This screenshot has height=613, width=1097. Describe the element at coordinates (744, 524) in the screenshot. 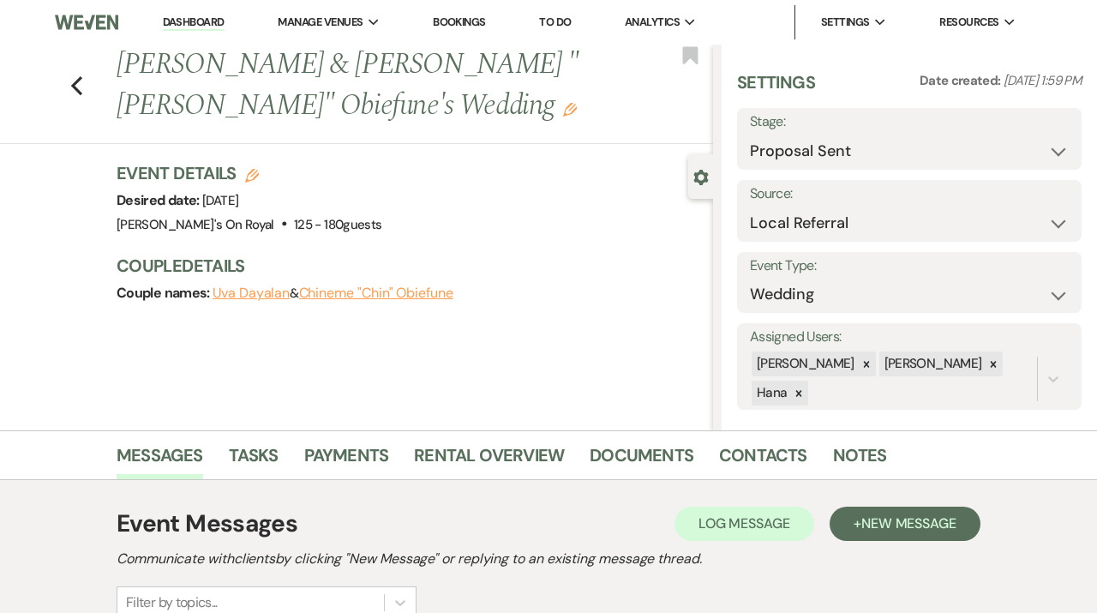

I see `button: Log Message` at that location.